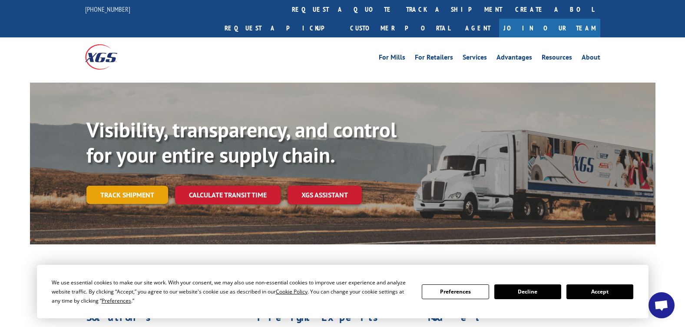  I want to click on div: Cookie Consent Prompt, so click(343, 291).